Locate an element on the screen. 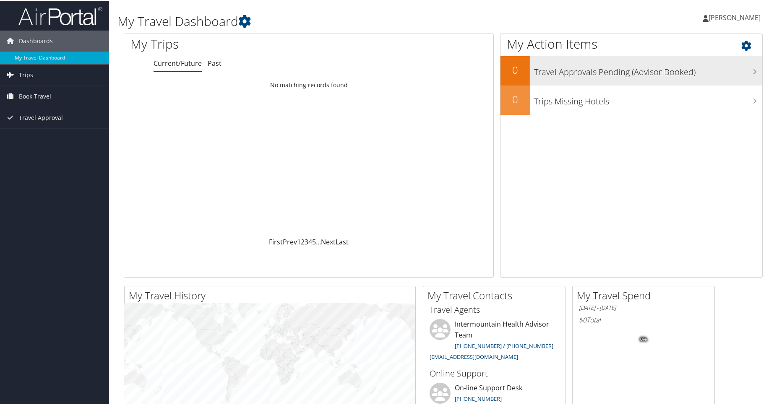 This screenshot has height=405, width=774. h3: Trips Missing Hotels is located at coordinates (648, 99).